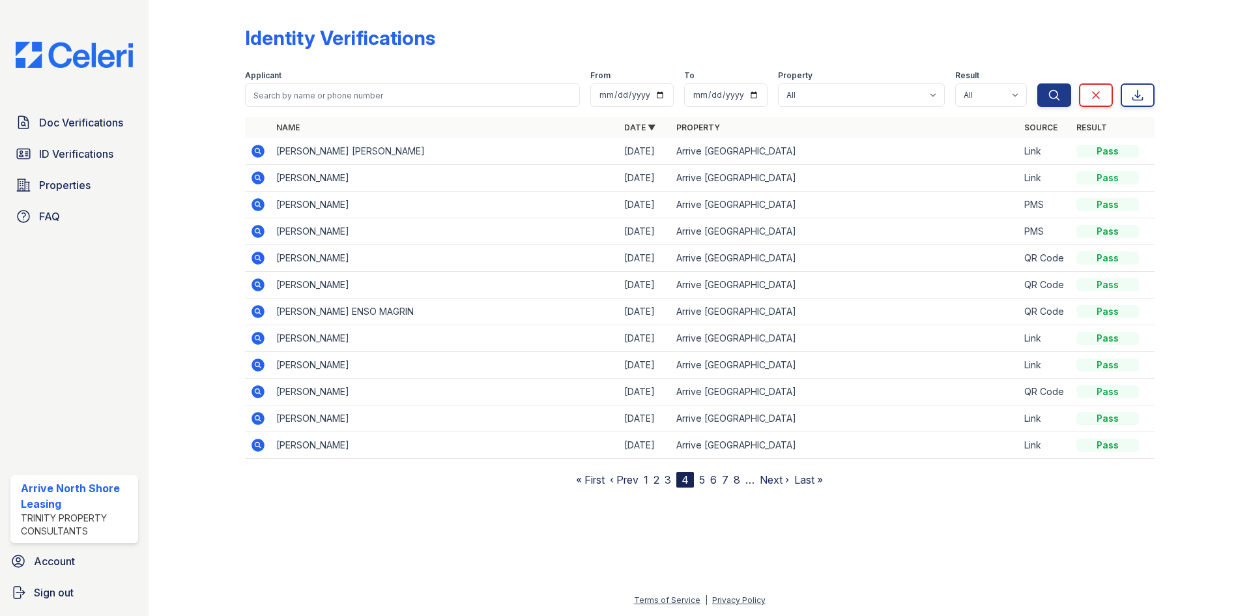 The image size is (1251, 616). What do you see at coordinates (685, 480) in the screenshot?
I see `div: 4` at bounding box center [685, 480].